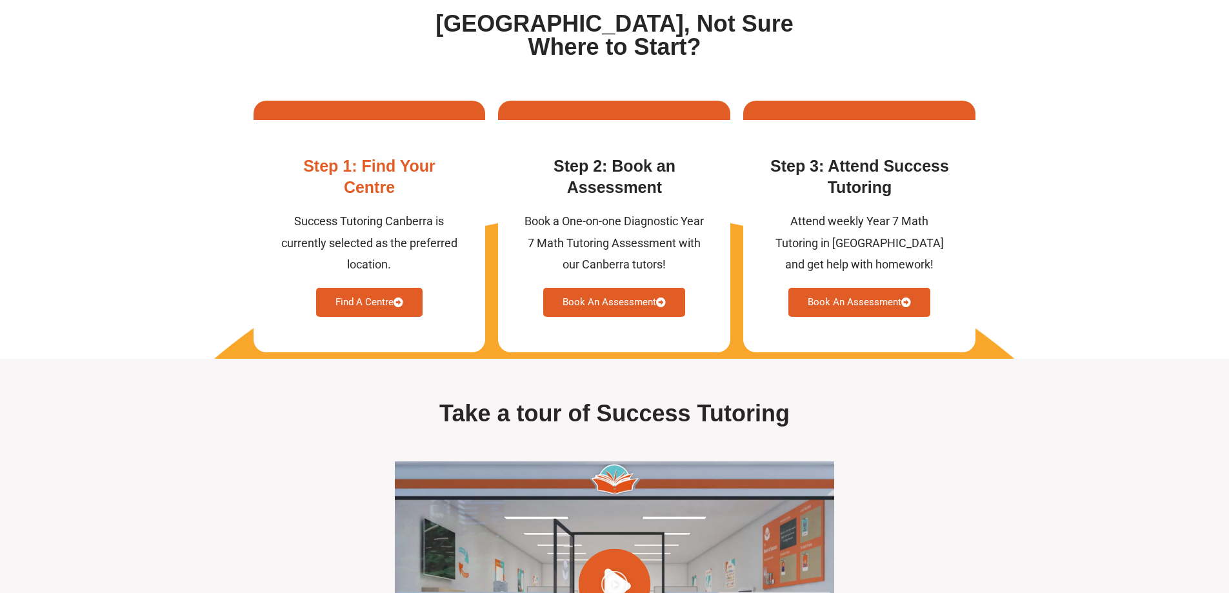 The width and height of the screenshot is (1229, 593). Describe the element at coordinates (614, 414) in the screenshot. I see `h2: Take a tour of Success Tutoring` at that location.